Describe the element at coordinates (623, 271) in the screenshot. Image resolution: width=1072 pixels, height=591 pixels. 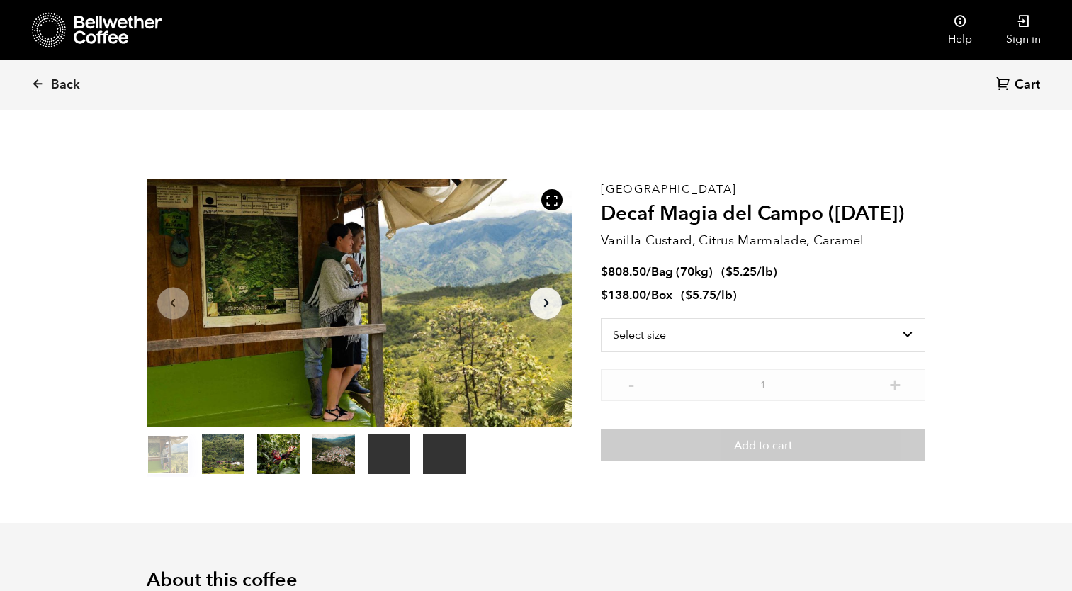
I see `bdi: 808.50` at that location.